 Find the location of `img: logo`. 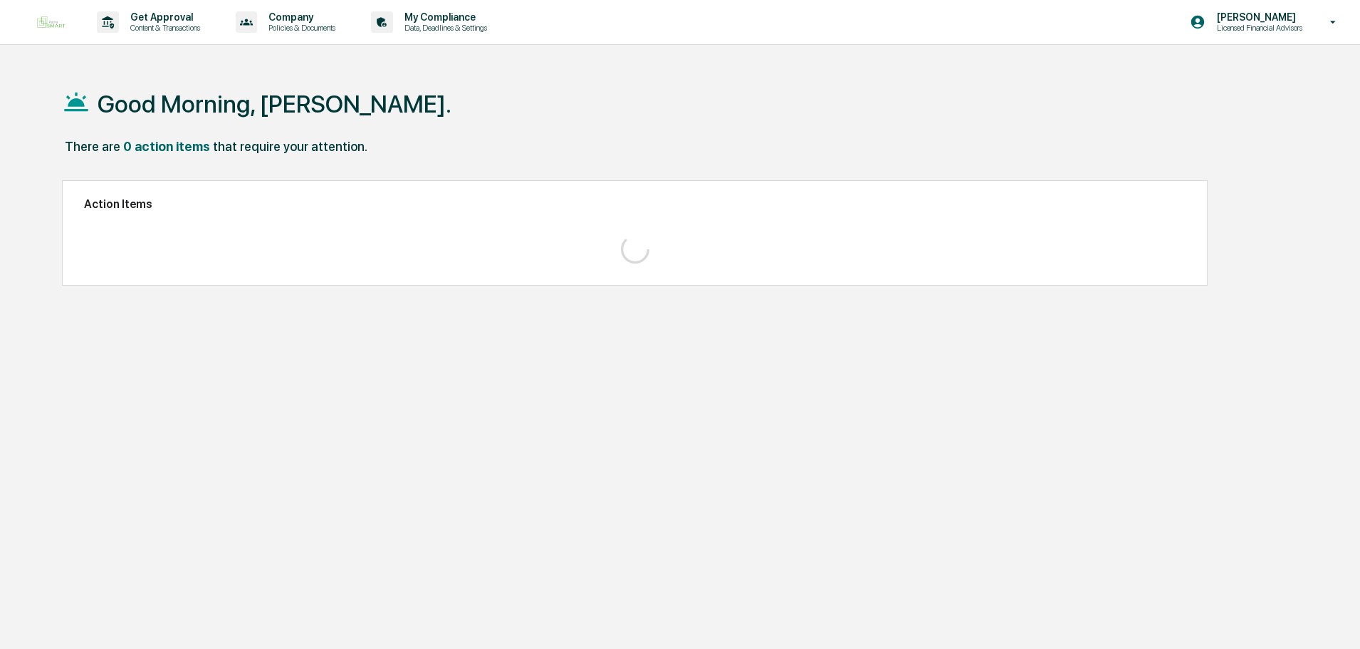

img: logo is located at coordinates (51, 22).